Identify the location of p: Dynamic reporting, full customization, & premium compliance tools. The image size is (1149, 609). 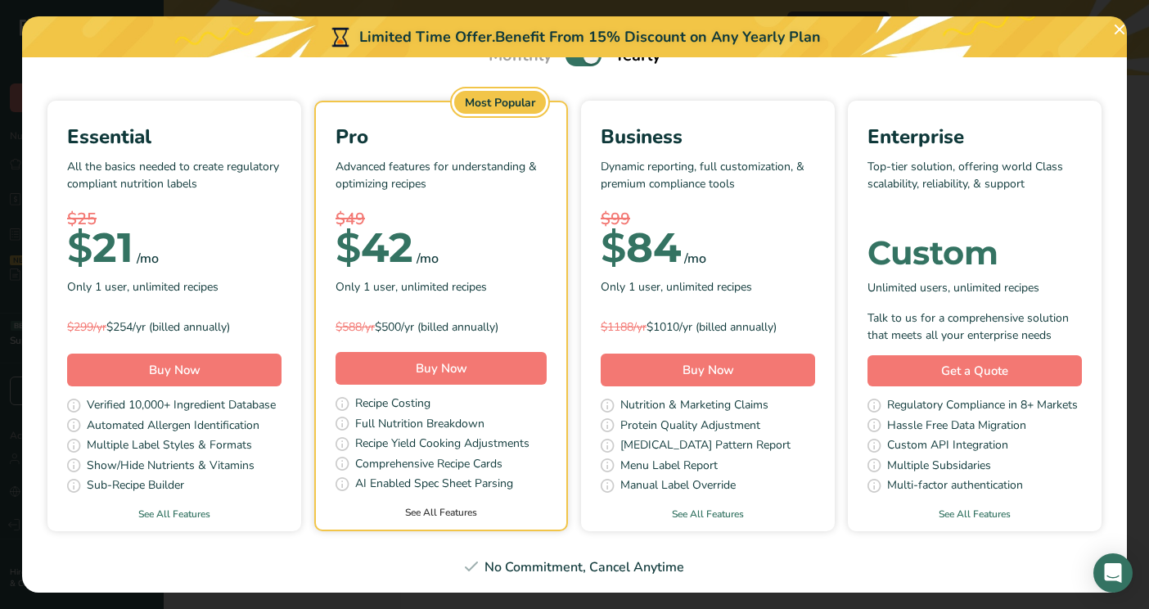
(708, 183).